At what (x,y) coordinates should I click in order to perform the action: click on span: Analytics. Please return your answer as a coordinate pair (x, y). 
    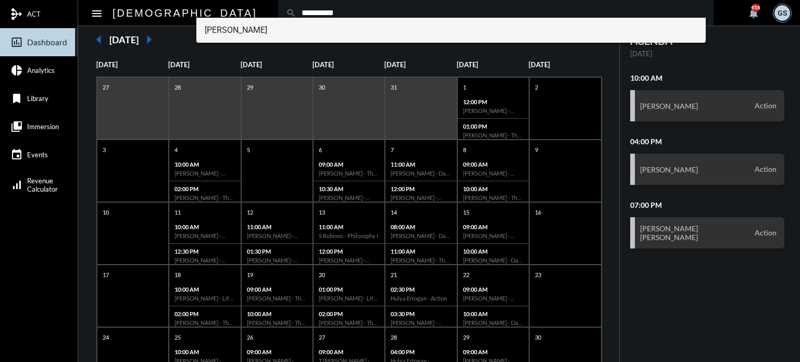
    Looking at the image, I should click on (41, 70).